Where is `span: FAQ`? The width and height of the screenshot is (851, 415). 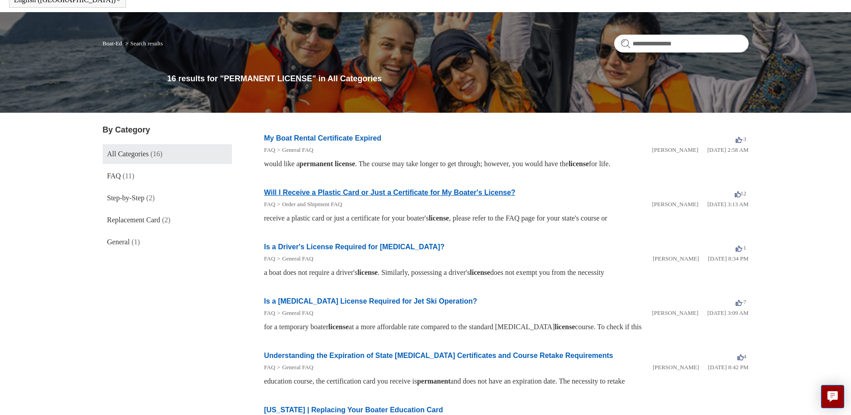
span: FAQ is located at coordinates (114, 175).